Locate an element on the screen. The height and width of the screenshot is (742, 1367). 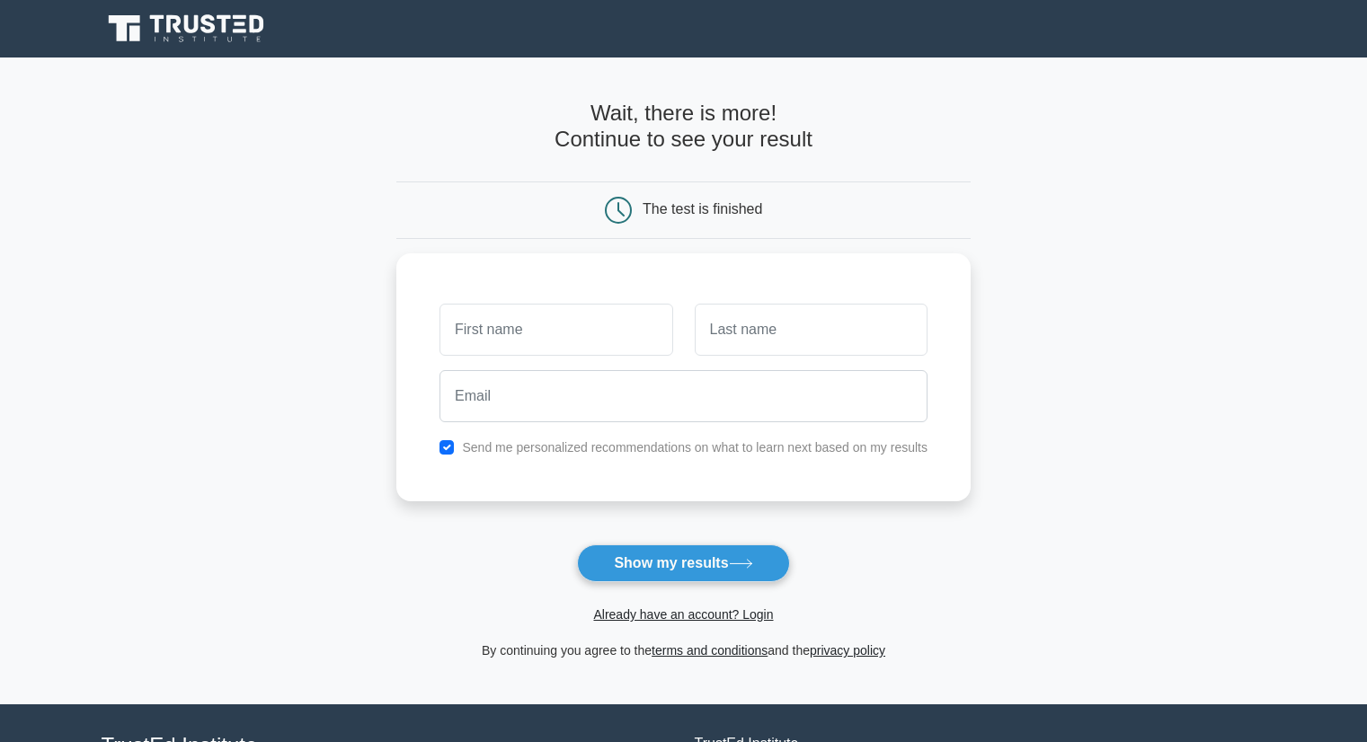
a: terms and conditions is located at coordinates (709, 651).